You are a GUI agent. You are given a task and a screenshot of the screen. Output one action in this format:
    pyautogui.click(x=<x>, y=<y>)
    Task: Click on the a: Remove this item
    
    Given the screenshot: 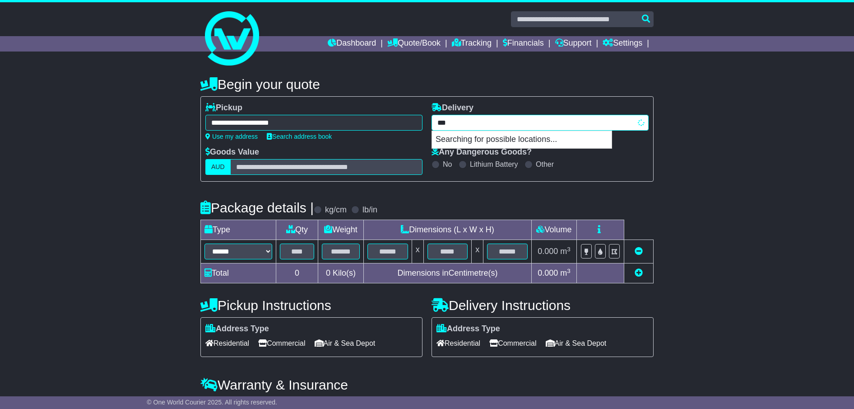 What is the action you would take?
    pyautogui.click(x=639, y=251)
    